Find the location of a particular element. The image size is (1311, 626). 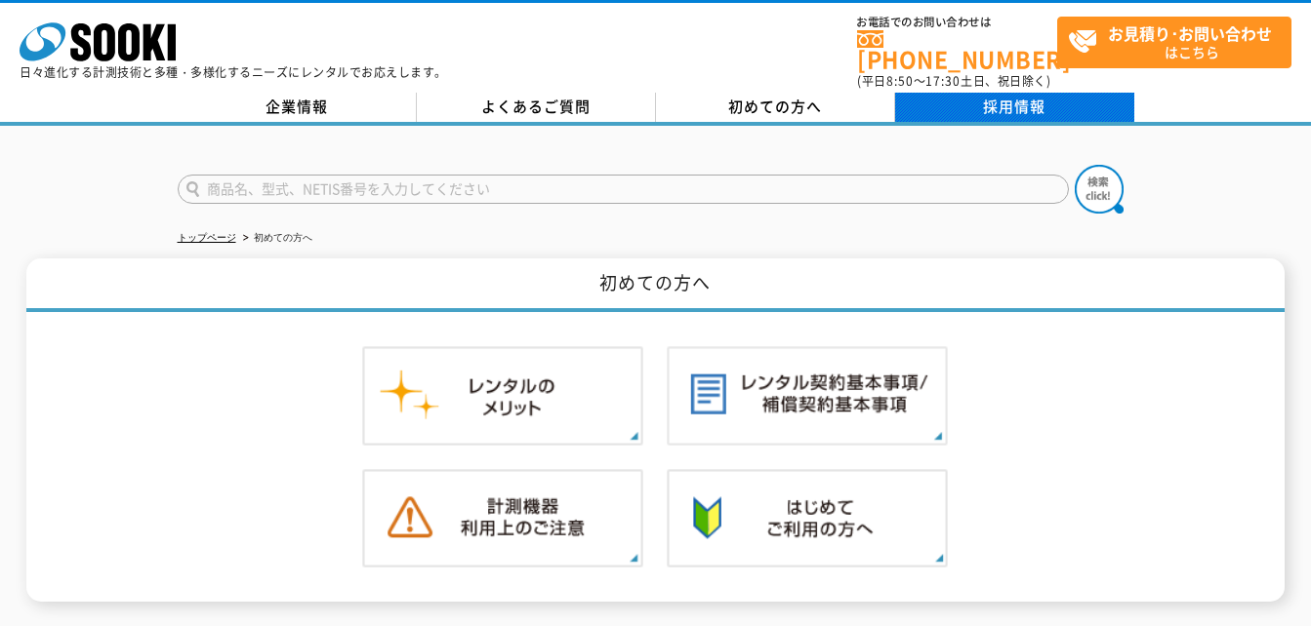

p: 日々進化する計測技術と多種・多様化するニーズにレンタルでお応えします。 is located at coordinates (233, 72).